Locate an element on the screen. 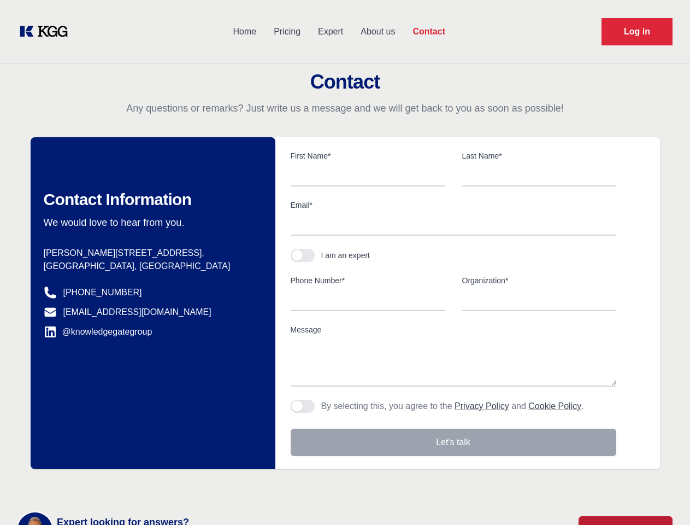 This screenshot has height=525, width=690. a: @knowledgegategroup is located at coordinates (98, 332).